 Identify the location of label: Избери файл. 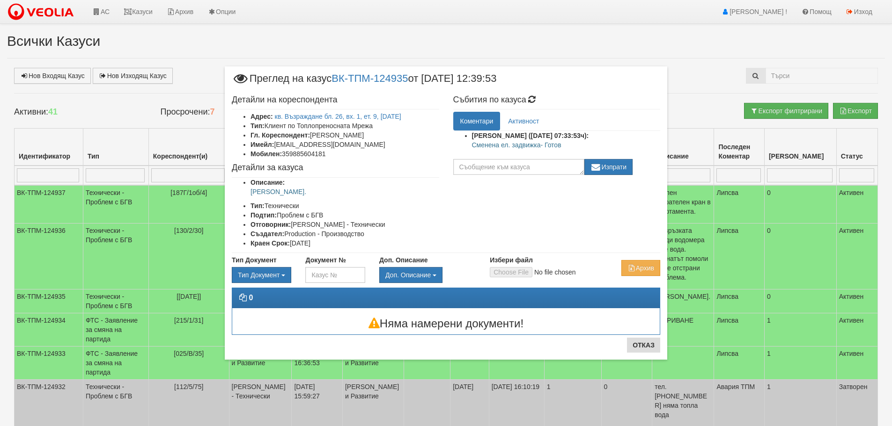
(511, 260).